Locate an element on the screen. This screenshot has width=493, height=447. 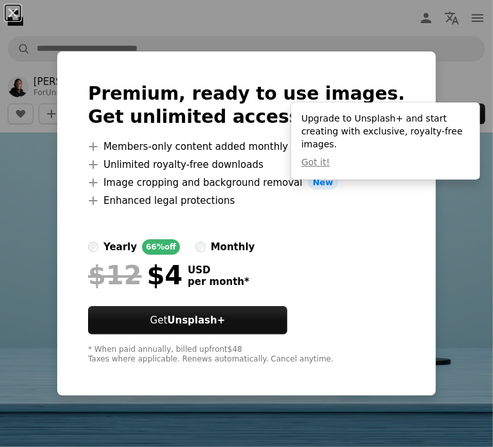
div: monthly is located at coordinates (233, 247).